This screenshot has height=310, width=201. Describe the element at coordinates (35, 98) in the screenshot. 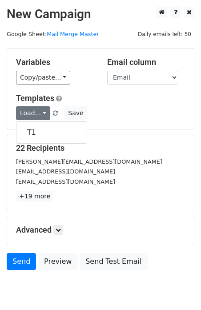

I see `a: Templates` at that location.